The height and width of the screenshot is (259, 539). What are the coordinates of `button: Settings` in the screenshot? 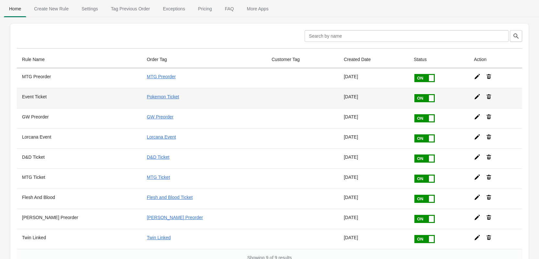 It's located at (90, 9).